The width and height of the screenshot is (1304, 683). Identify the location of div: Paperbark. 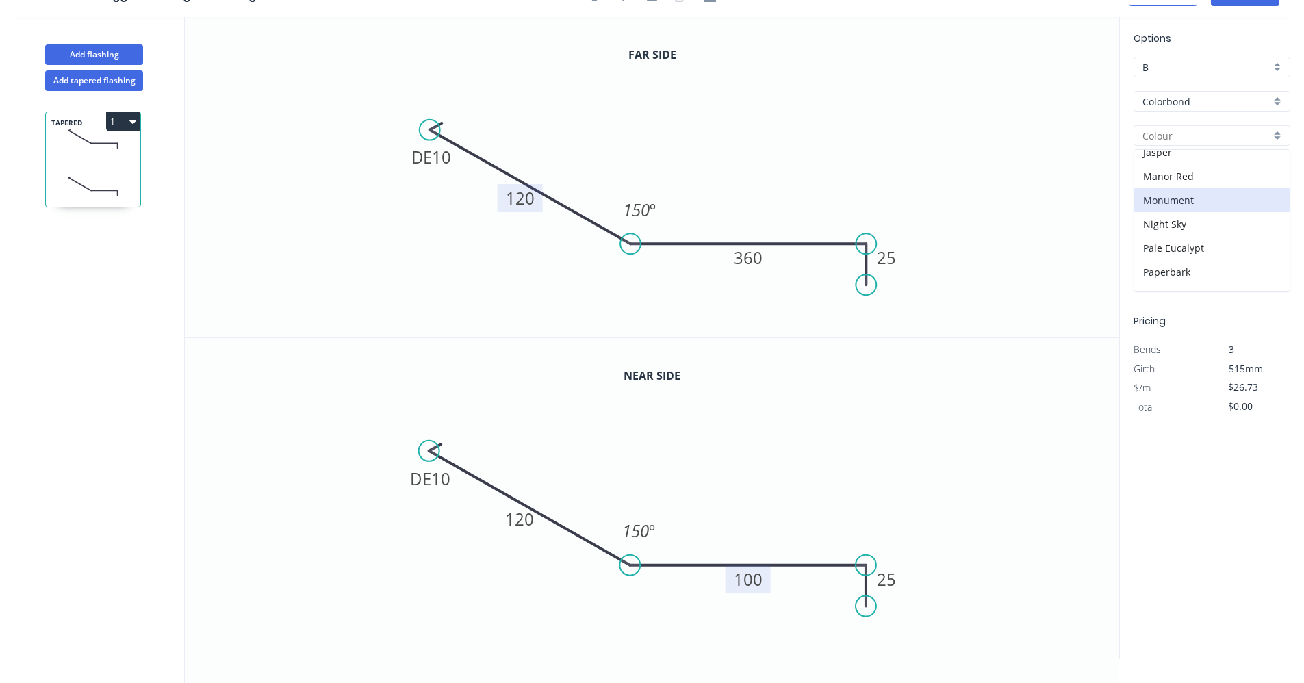
(1212, 272).